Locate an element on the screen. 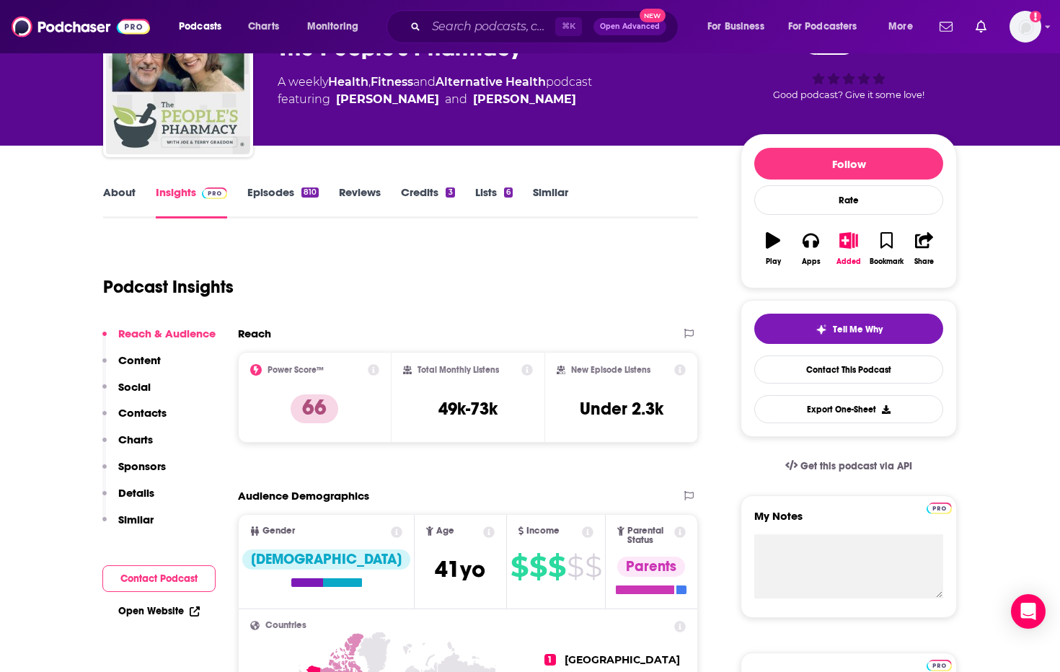 Image resolution: width=1060 pixels, height=672 pixels. button: Contacts is located at coordinates (134, 419).